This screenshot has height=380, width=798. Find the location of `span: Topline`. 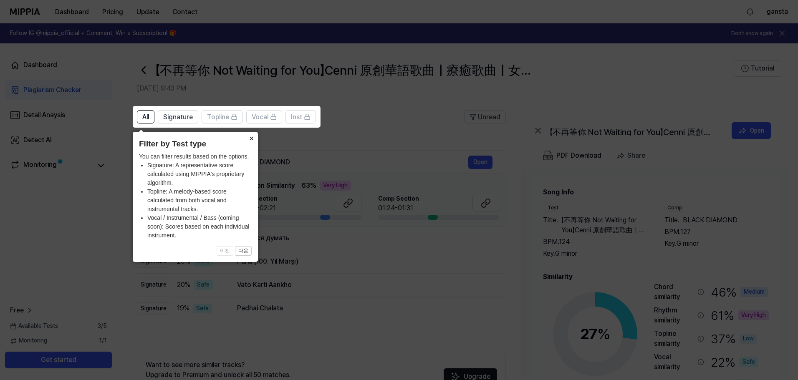

span: Topline is located at coordinates (218, 117).